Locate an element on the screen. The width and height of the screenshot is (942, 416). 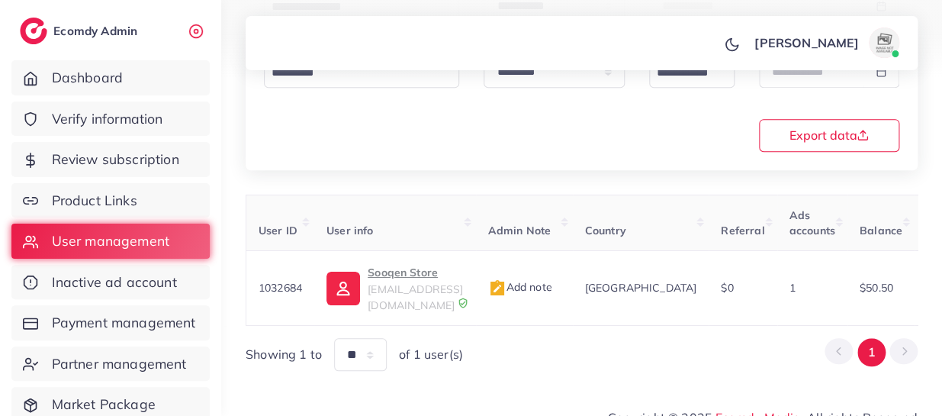
span: Showing 1 to is located at coordinates (284, 354).